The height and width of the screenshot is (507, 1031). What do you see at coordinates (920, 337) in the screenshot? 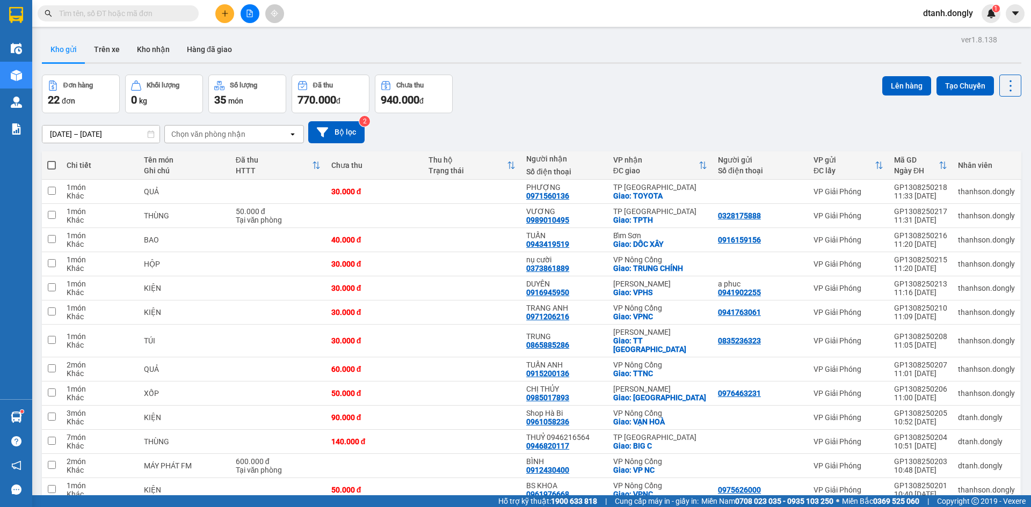
I see `div: GP1308250208` at bounding box center [920, 337].